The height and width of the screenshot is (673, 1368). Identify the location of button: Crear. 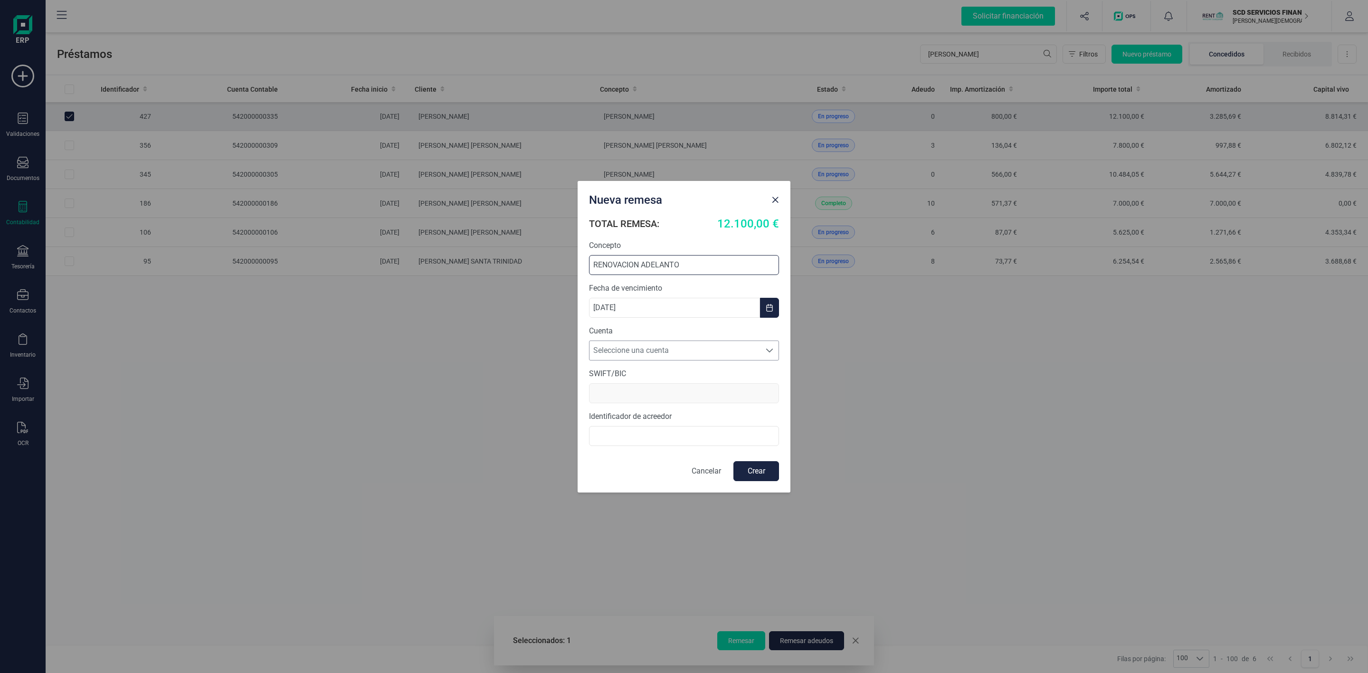
(756, 471).